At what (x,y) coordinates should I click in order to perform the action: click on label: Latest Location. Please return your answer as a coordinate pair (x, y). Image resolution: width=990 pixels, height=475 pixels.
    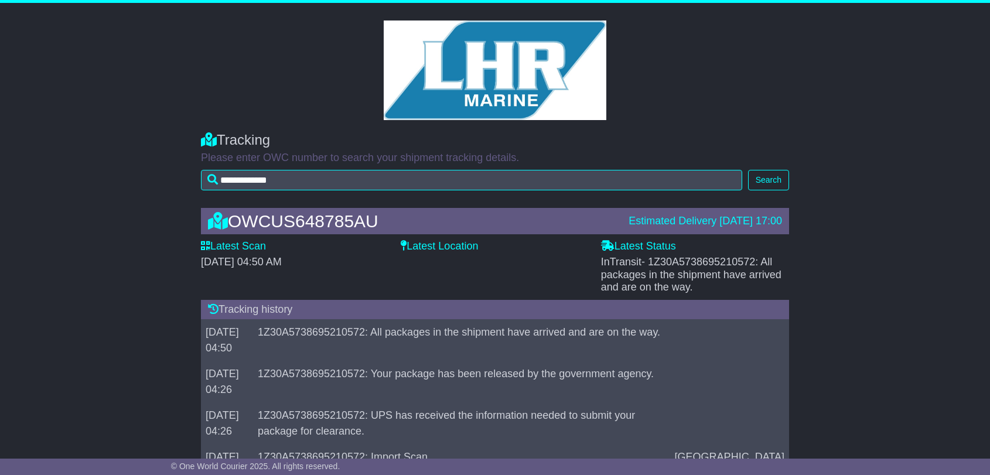
    Looking at the image, I should click on (439, 247).